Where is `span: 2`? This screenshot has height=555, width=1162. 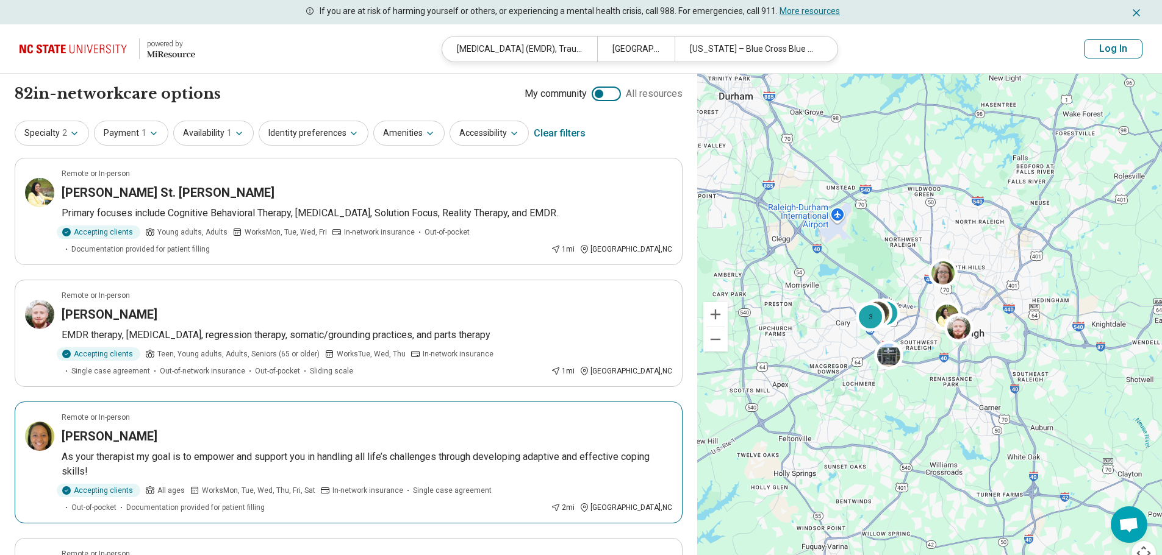
span: 2 is located at coordinates (65, 133).